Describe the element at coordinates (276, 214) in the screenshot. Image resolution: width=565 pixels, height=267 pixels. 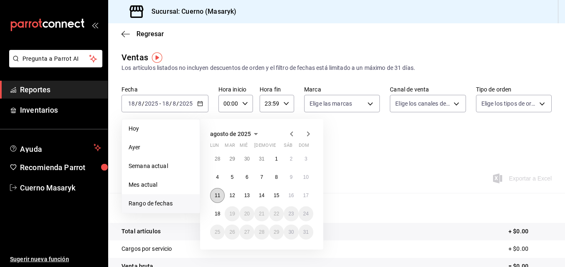
I see `abbr: 22 de agosto de 2025` at that location.